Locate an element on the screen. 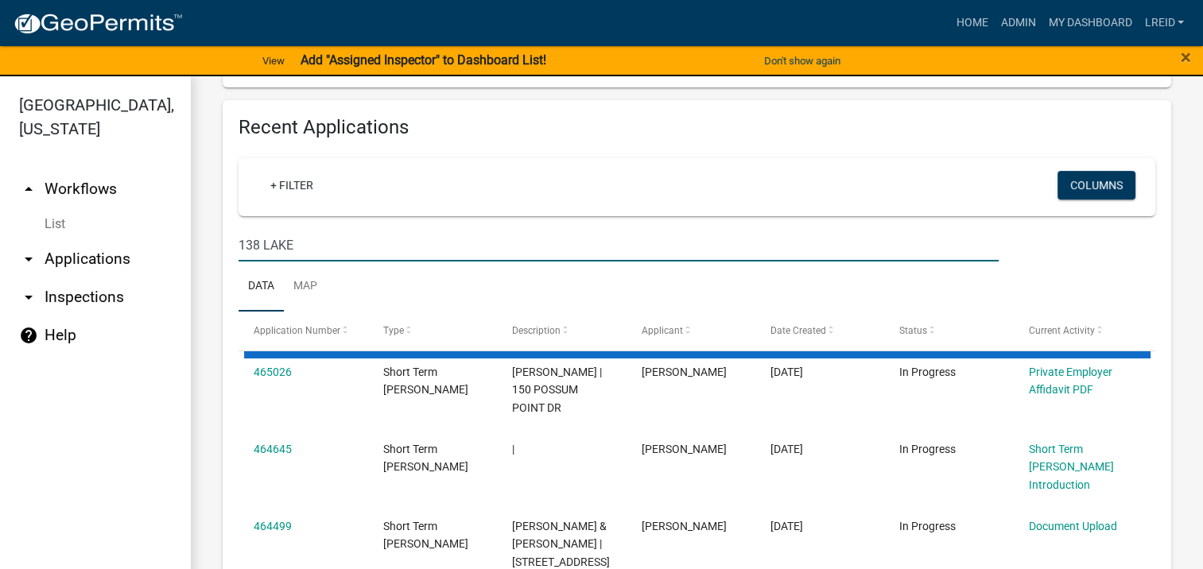 The width and height of the screenshot is (1203, 569). a: 464645 is located at coordinates (273, 449).